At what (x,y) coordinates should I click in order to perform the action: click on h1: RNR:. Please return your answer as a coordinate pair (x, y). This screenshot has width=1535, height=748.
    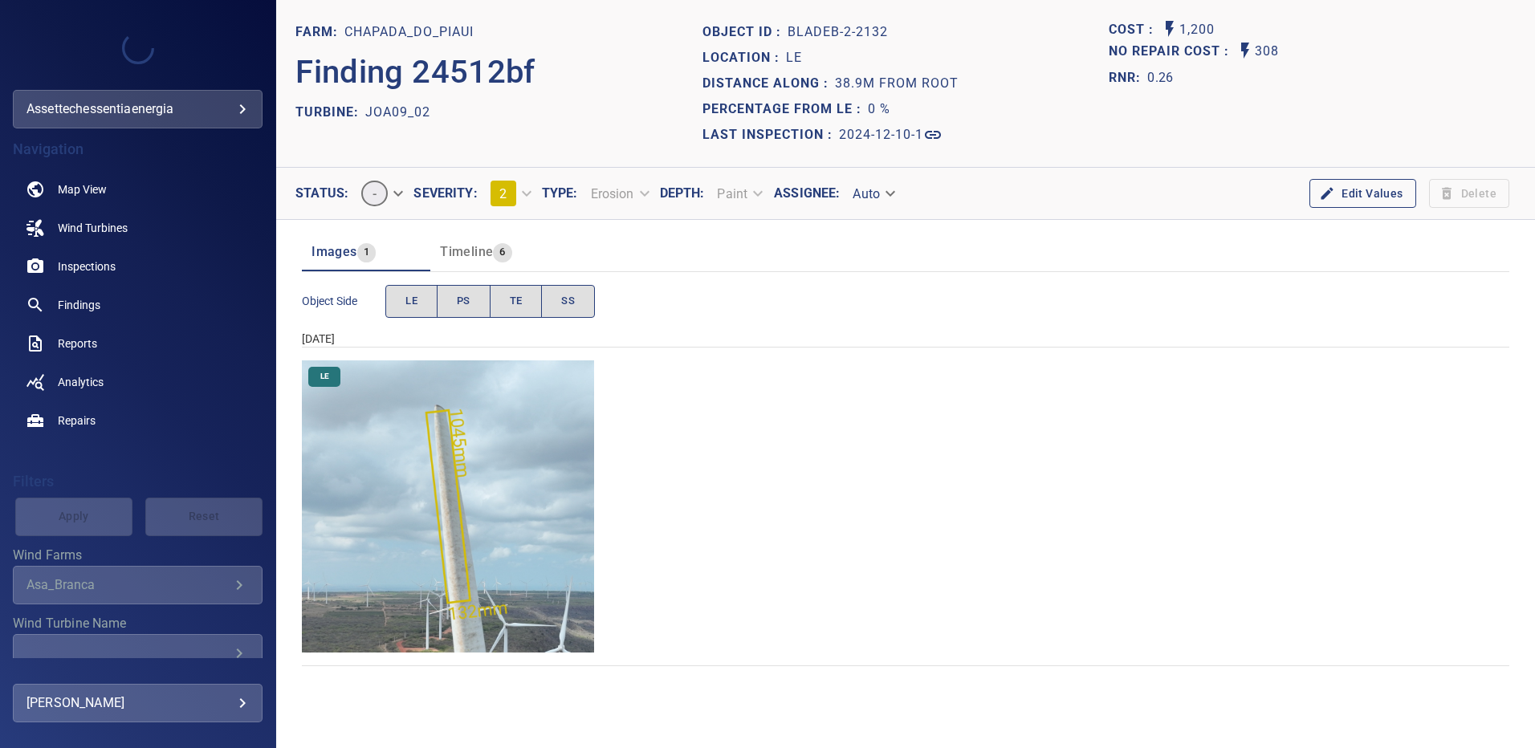
    Looking at the image, I should click on (1128, 78).